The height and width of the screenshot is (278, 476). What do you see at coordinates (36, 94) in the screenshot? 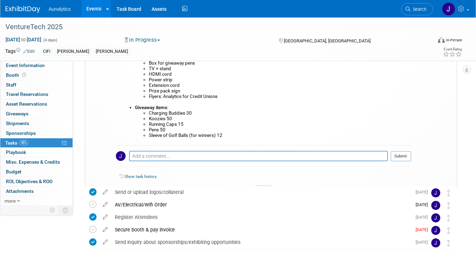
I see `a: Travel Reservations` at bounding box center [36, 94].